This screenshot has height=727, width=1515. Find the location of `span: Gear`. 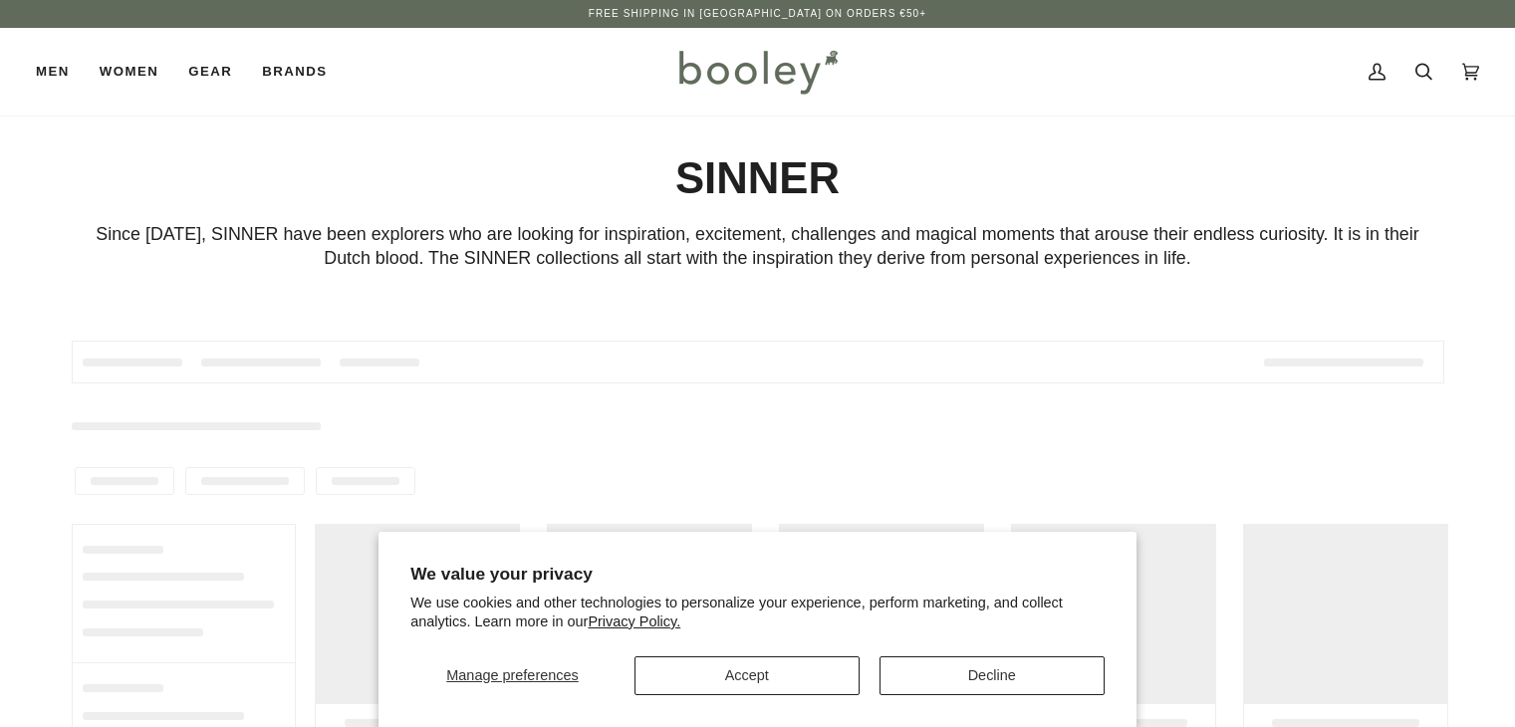

span: Gear is located at coordinates (210, 72).